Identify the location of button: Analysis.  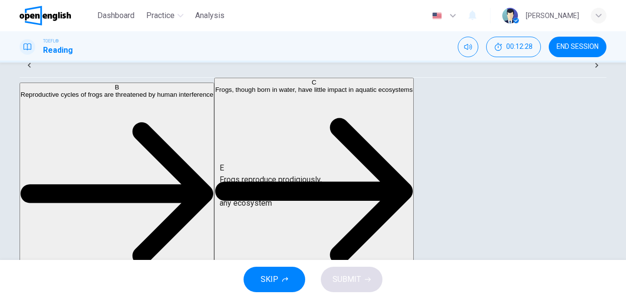
(210, 16).